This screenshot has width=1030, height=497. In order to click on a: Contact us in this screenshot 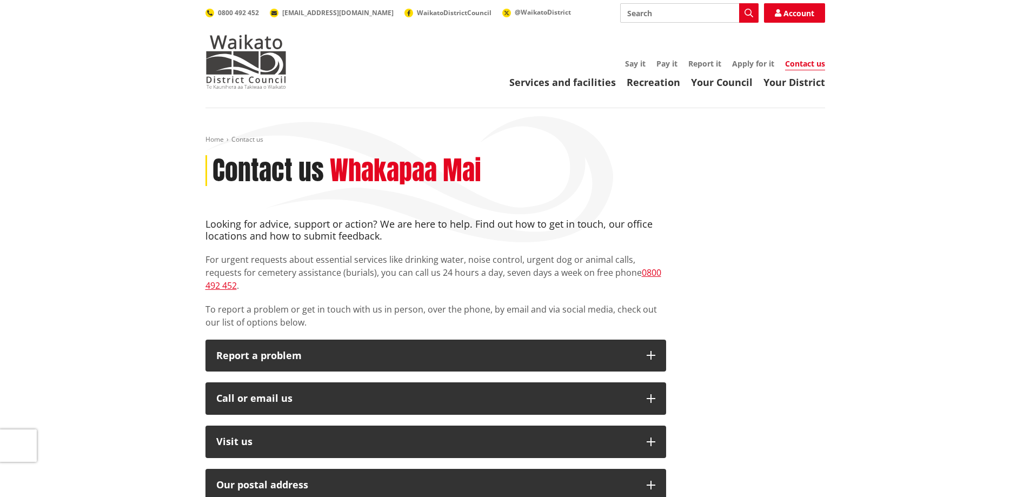, I will do `click(805, 64)`.